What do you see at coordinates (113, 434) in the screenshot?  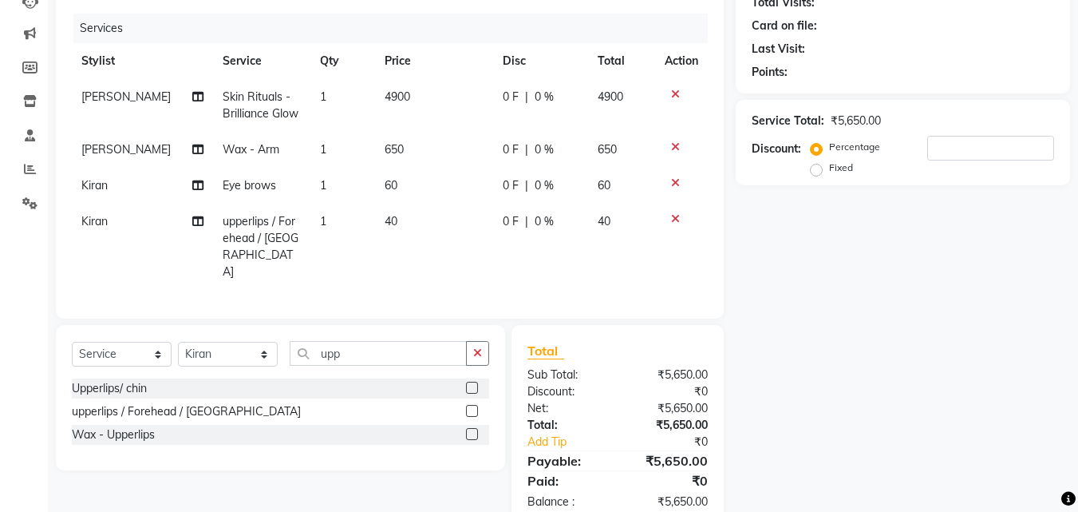 I see `div: Wax - Upperlips` at bounding box center [113, 434].